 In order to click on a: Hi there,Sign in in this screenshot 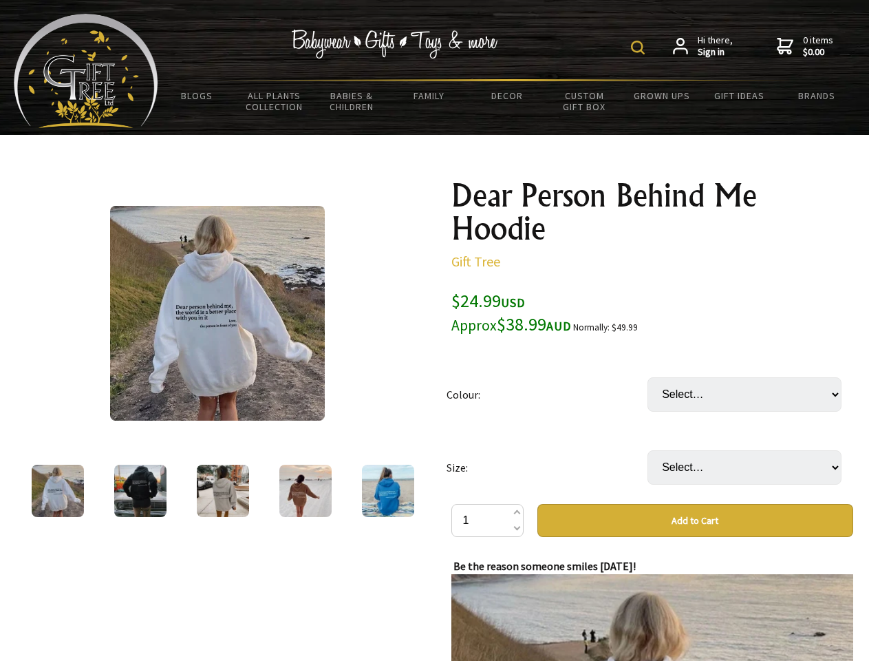, I will do `click(703, 46)`.